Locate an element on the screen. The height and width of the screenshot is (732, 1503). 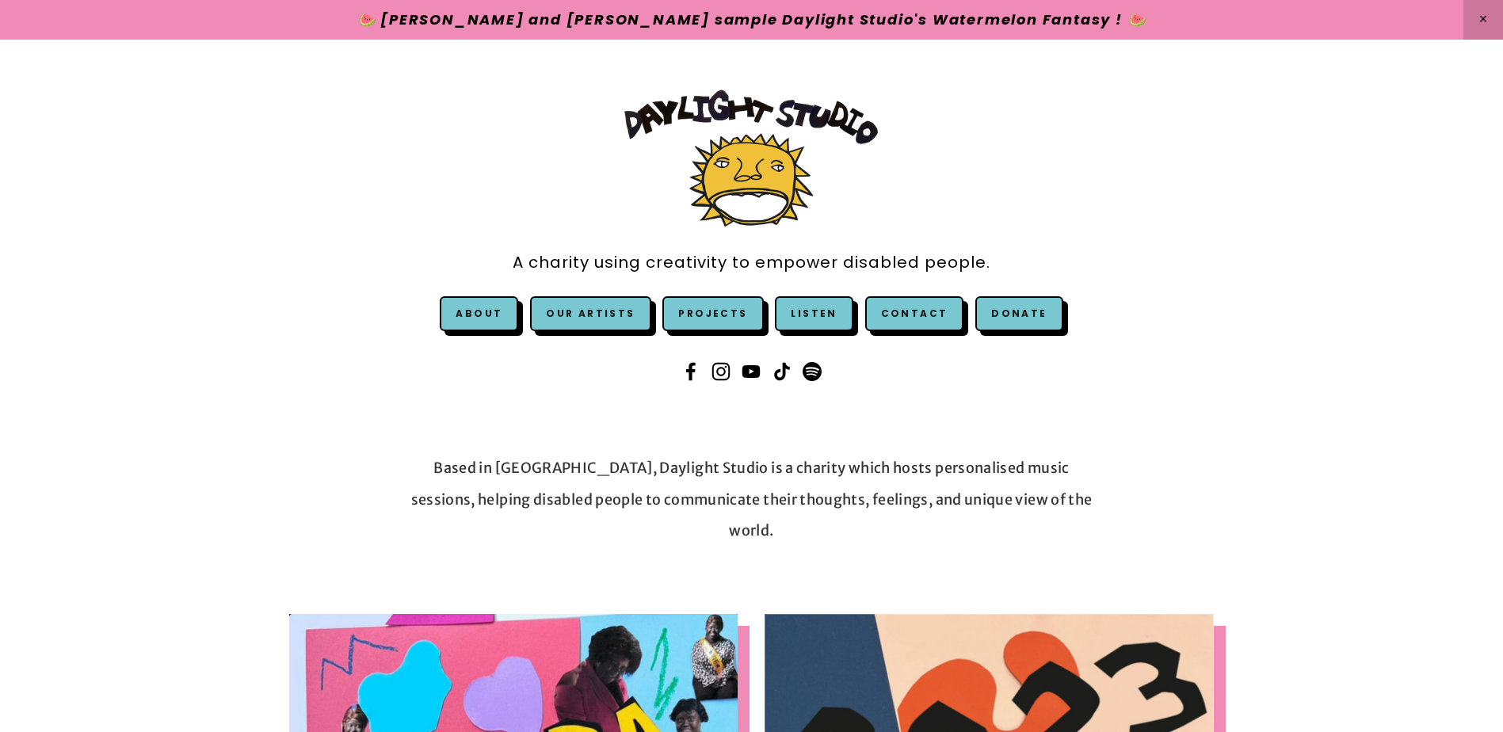
a: Contact is located at coordinates (915, 314).